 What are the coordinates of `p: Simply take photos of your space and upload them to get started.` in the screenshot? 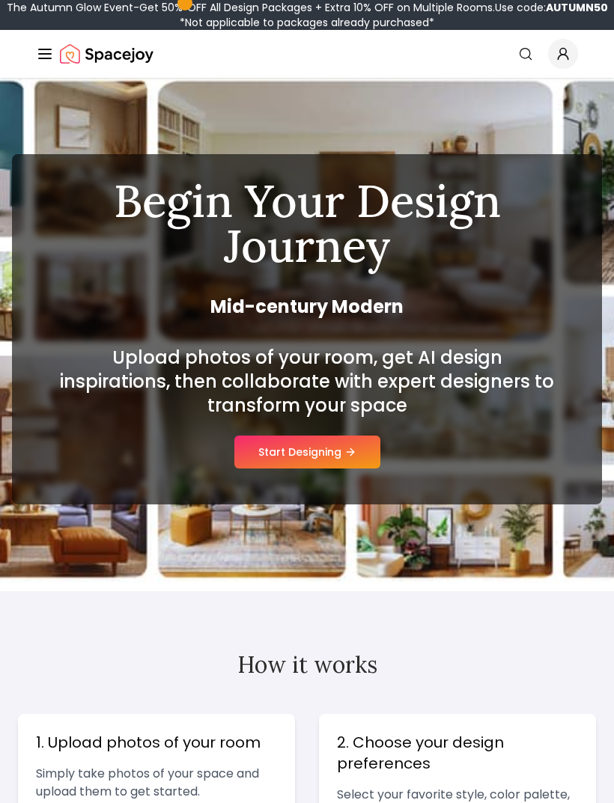 It's located at (156, 783).